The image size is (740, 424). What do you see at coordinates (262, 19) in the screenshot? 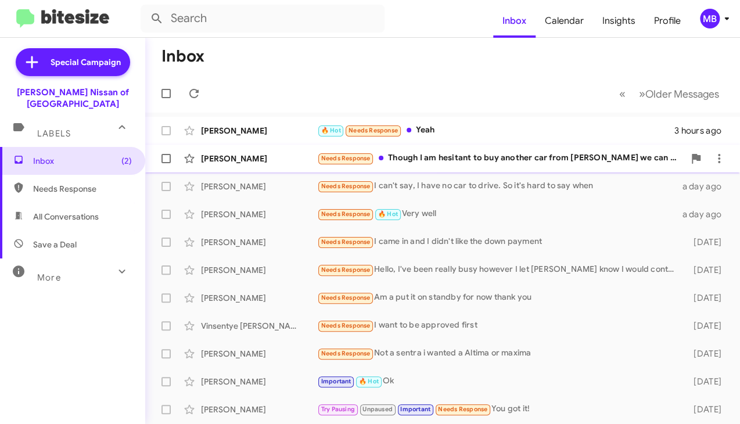
I see `input: Search` at bounding box center [262, 19].